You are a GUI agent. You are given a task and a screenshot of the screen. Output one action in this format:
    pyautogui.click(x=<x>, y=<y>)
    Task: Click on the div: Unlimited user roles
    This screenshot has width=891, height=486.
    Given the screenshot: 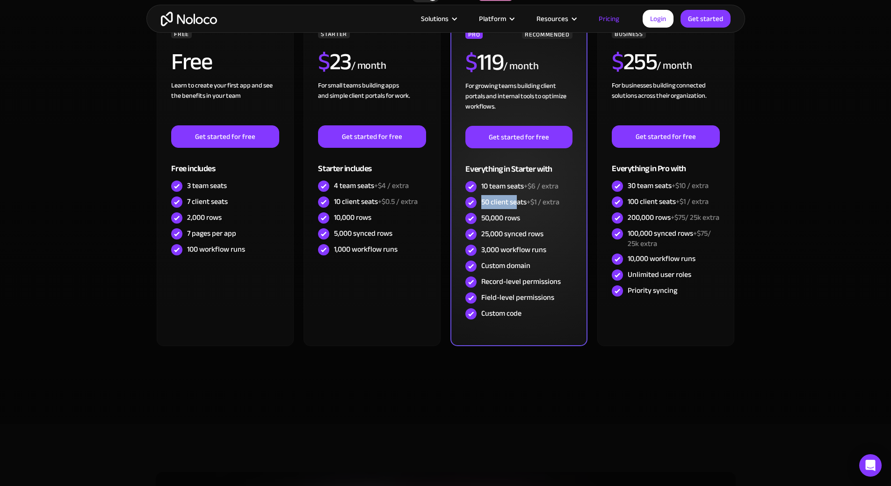 What is the action you would take?
    pyautogui.click(x=660, y=275)
    